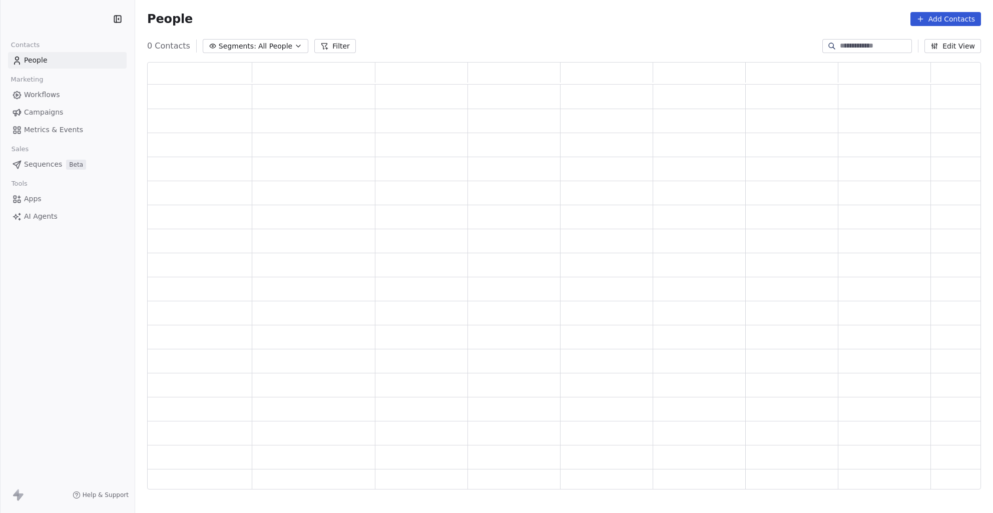 The width and height of the screenshot is (993, 513). Describe the element at coordinates (945, 19) in the screenshot. I see `button: Add Contacts` at that location.